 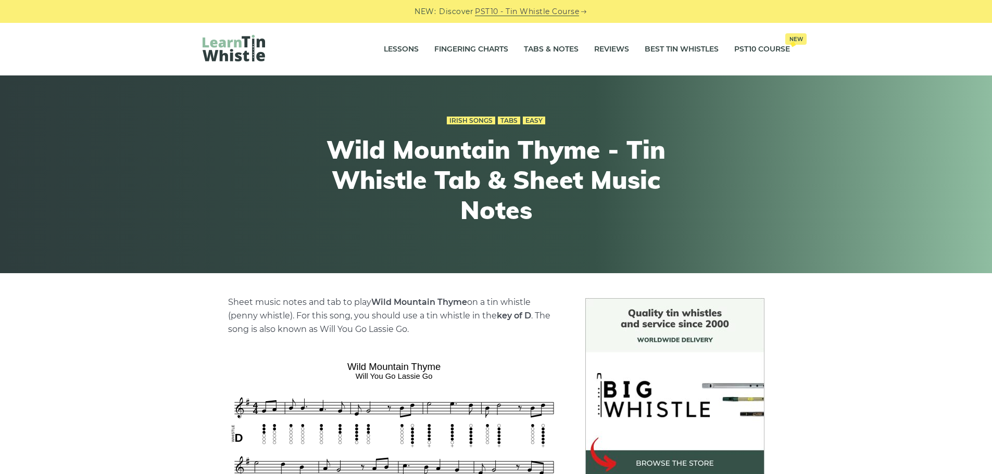 What do you see at coordinates (681, 49) in the screenshot?
I see `a: Best Tin Whistles` at bounding box center [681, 49].